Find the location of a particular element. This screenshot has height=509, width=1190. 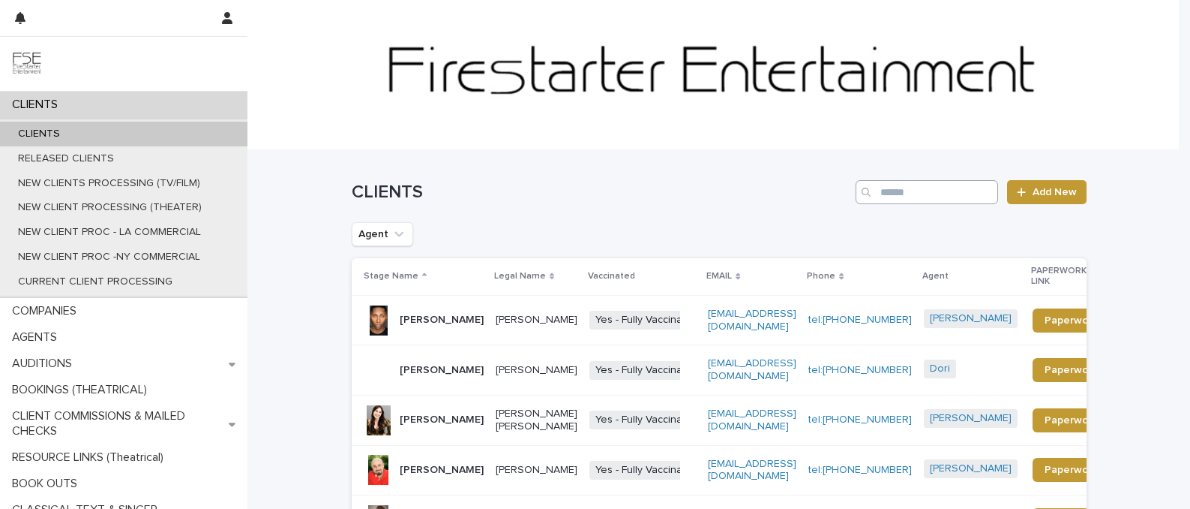

p: Legal Name is located at coordinates (520, 276).